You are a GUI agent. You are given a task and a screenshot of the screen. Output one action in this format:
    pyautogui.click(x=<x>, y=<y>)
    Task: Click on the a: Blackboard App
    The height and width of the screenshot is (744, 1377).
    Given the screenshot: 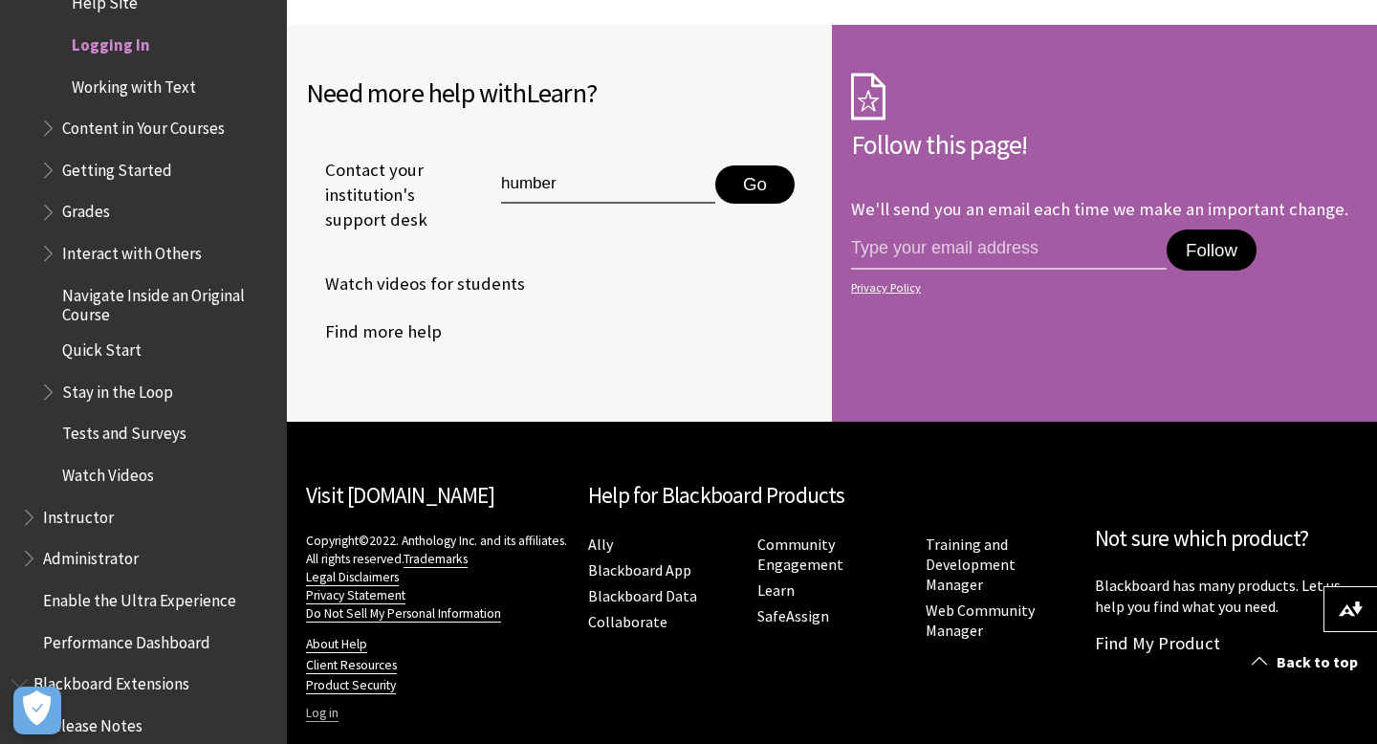 What is the action you would take?
    pyautogui.click(x=640, y=570)
    